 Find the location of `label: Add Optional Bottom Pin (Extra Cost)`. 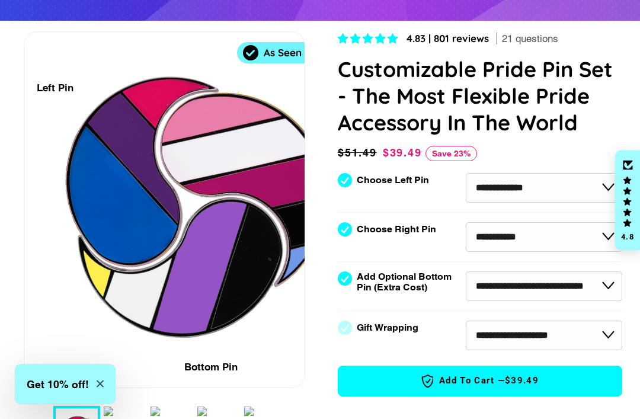

label: Add Optional Bottom Pin (Extra Cost) is located at coordinates (407, 283).